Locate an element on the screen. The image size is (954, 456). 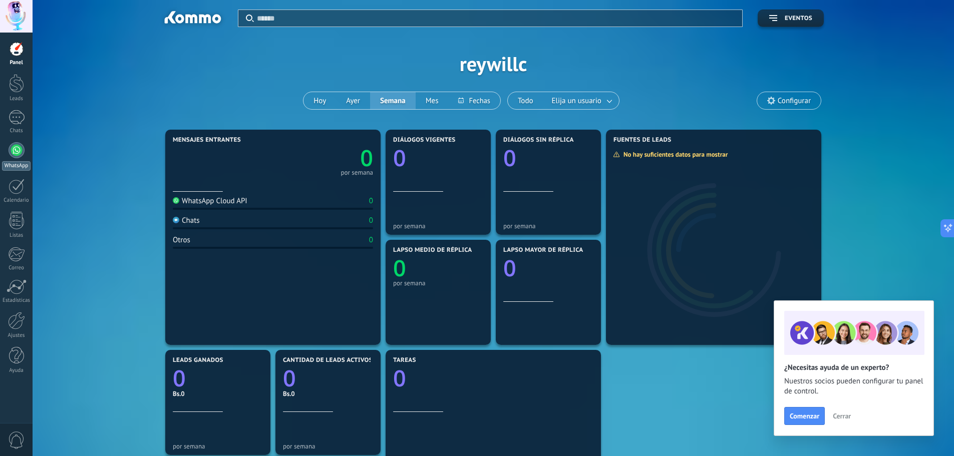
button: Mes is located at coordinates (432, 101).